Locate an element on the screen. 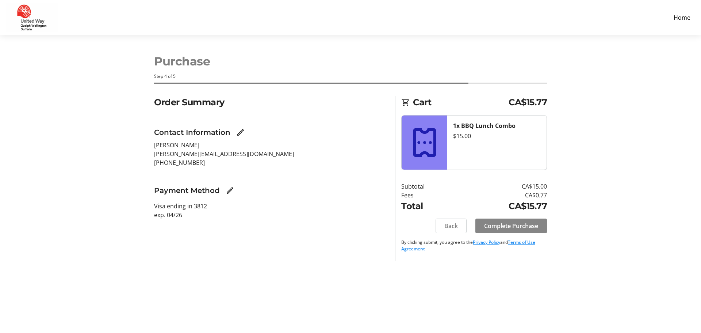 This screenshot has height=333, width=701. h2: Order Summary is located at coordinates (270, 102).